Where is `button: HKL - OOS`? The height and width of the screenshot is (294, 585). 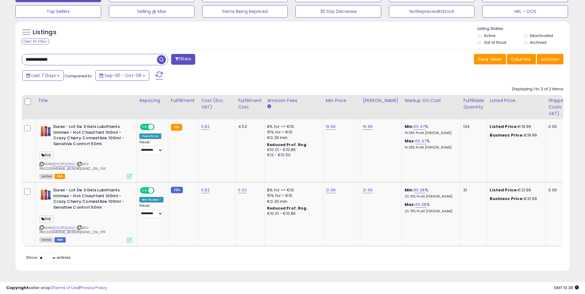 button: HKL - OOS is located at coordinates (525, 11).